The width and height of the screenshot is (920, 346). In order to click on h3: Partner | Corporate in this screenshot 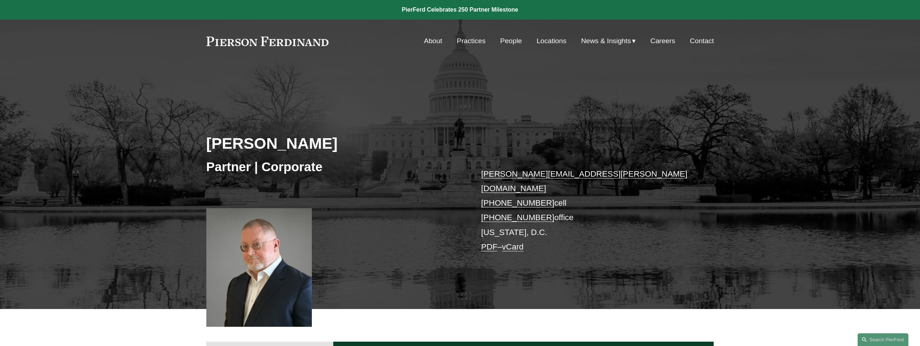, I will do `click(333, 167)`.